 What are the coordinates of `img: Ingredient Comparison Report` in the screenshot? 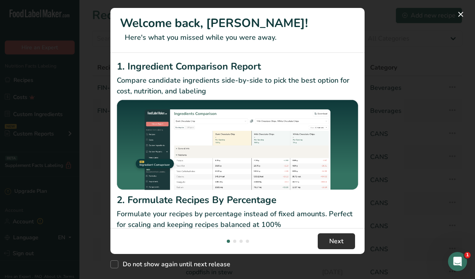 It's located at (237, 144).